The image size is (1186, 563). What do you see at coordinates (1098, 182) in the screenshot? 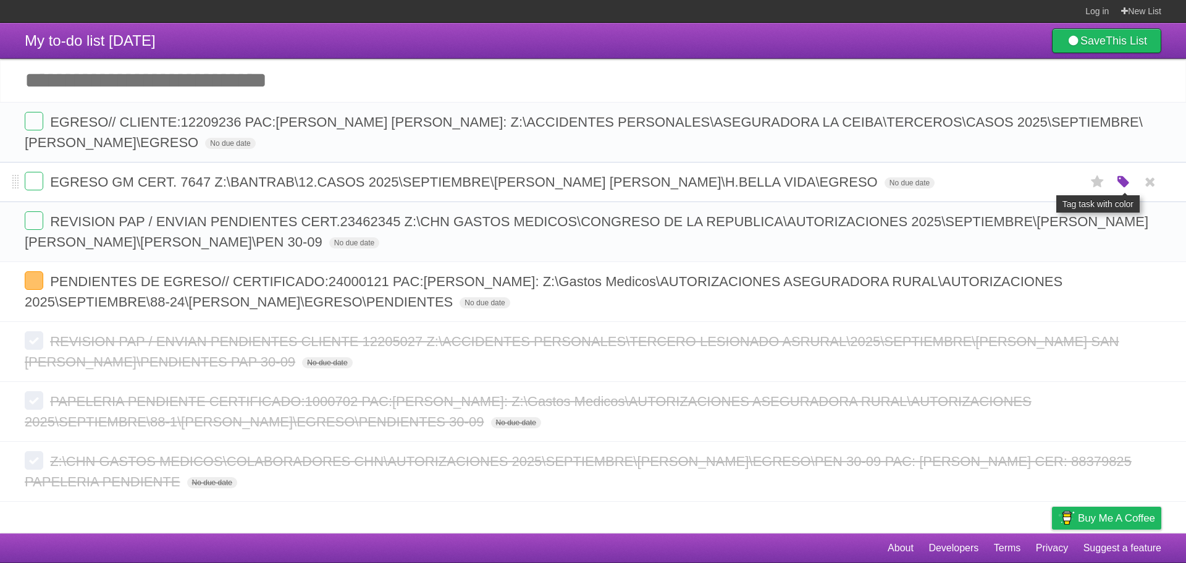
I see `label: Star task` at bounding box center [1098, 182].